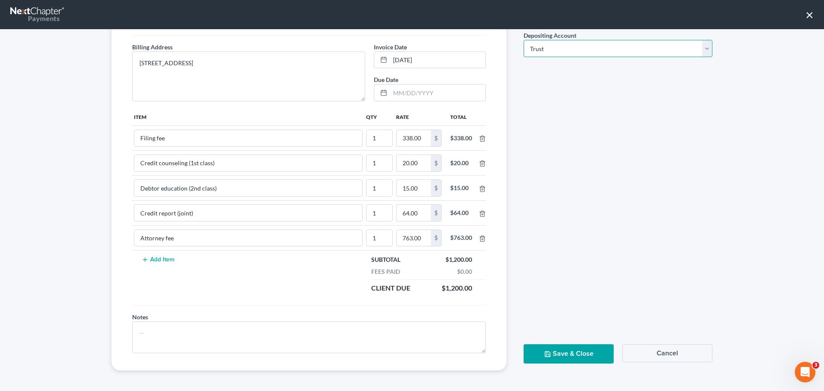 This screenshot has width=824, height=391. What do you see at coordinates (461, 138) in the screenshot?
I see `div: $338.00` at bounding box center [461, 138].